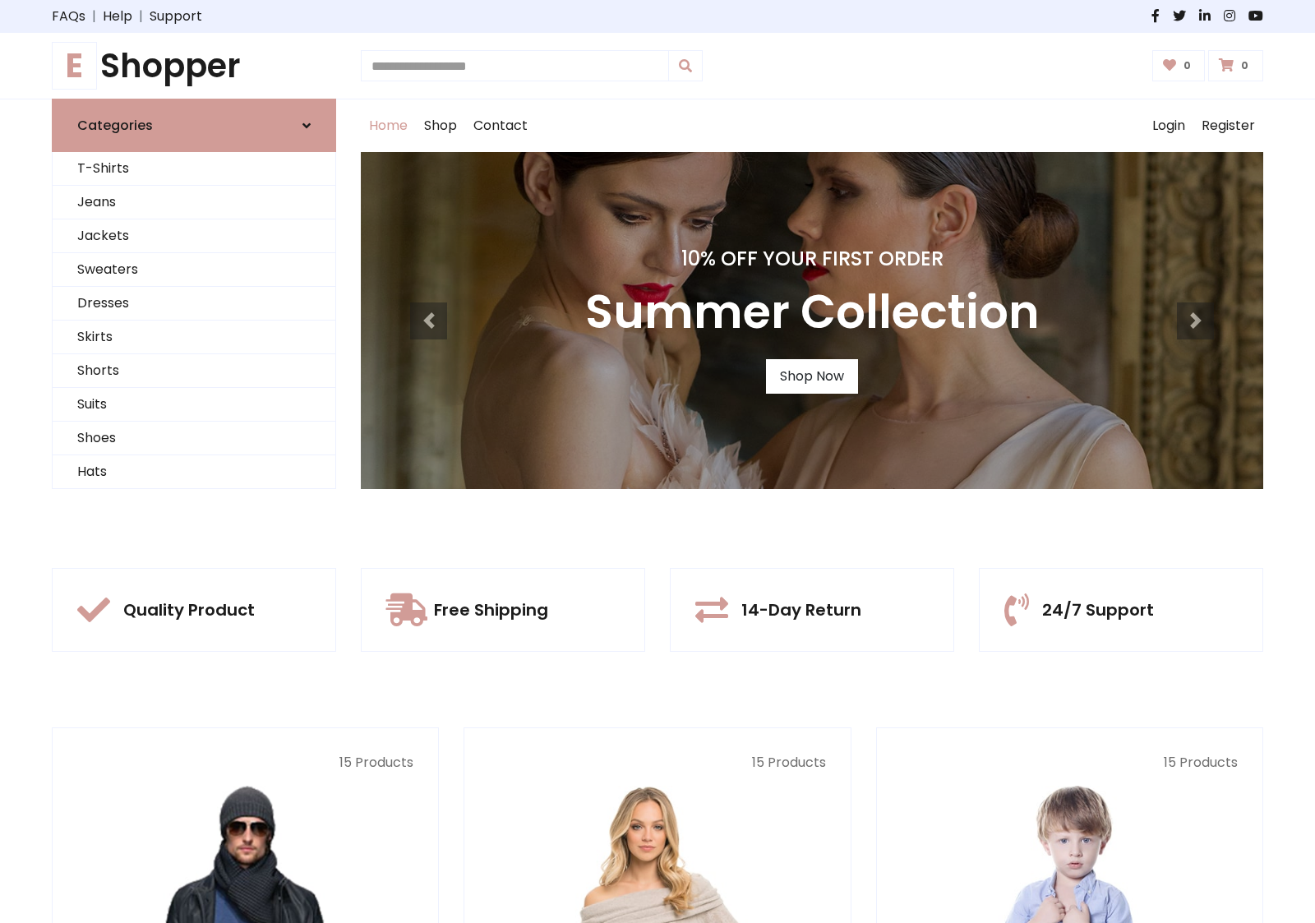 The width and height of the screenshot is (1315, 923). What do you see at coordinates (1168, 126) in the screenshot?
I see `a: Login` at bounding box center [1168, 126].